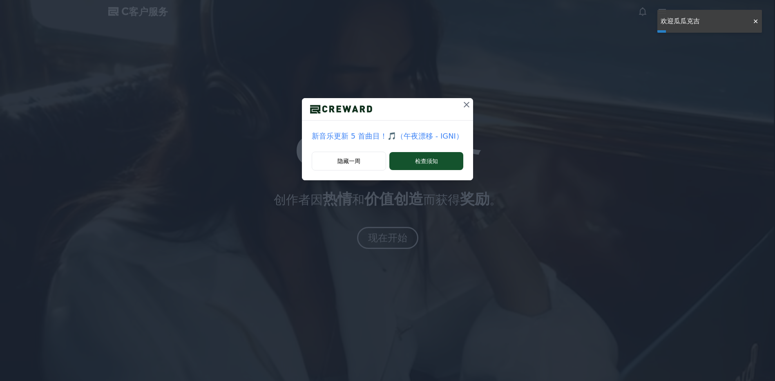 The height and width of the screenshot is (381, 775). What do you see at coordinates (349, 161) in the screenshot?
I see `button: 隐藏一周` at bounding box center [349, 161].